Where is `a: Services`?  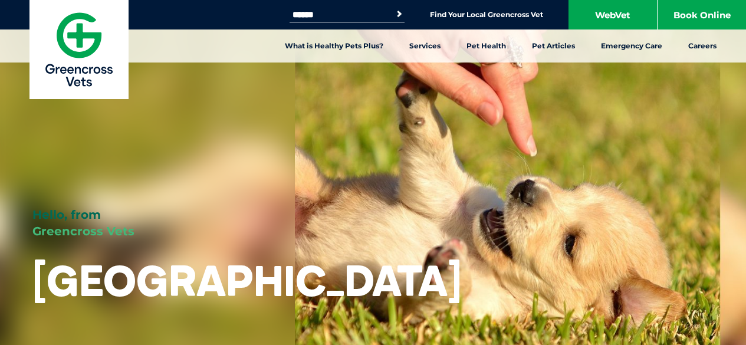 a: Services is located at coordinates (424, 46).